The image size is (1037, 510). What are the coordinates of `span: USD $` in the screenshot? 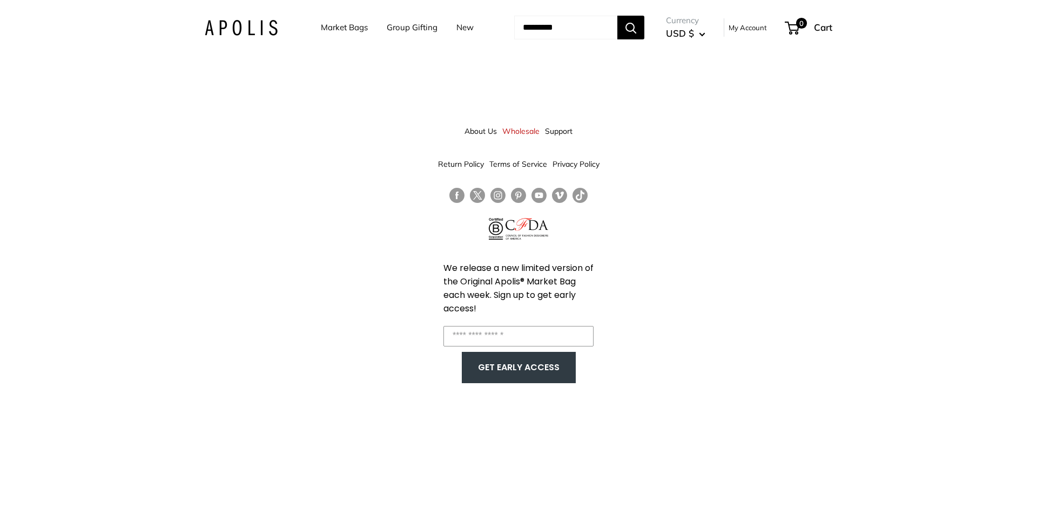 It's located at (680, 33).